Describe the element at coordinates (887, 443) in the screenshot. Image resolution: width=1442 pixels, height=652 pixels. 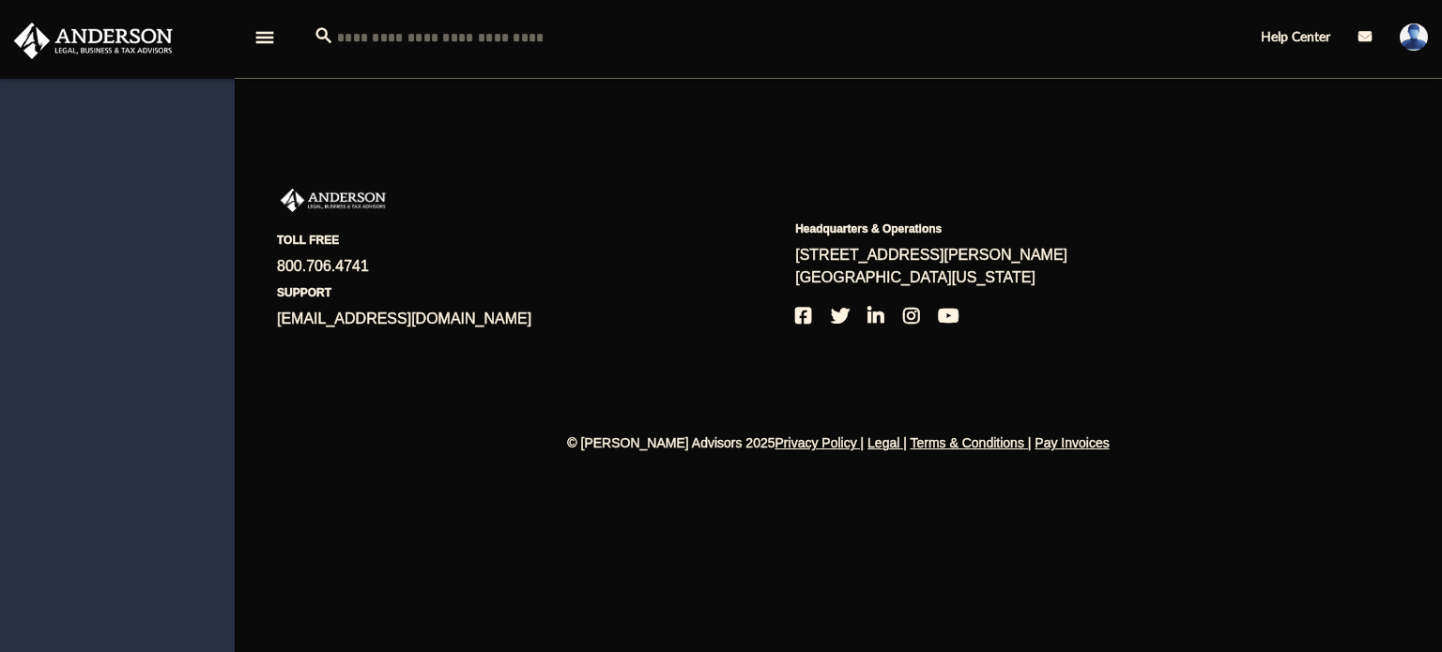
I see `a: Legal |` at that location.